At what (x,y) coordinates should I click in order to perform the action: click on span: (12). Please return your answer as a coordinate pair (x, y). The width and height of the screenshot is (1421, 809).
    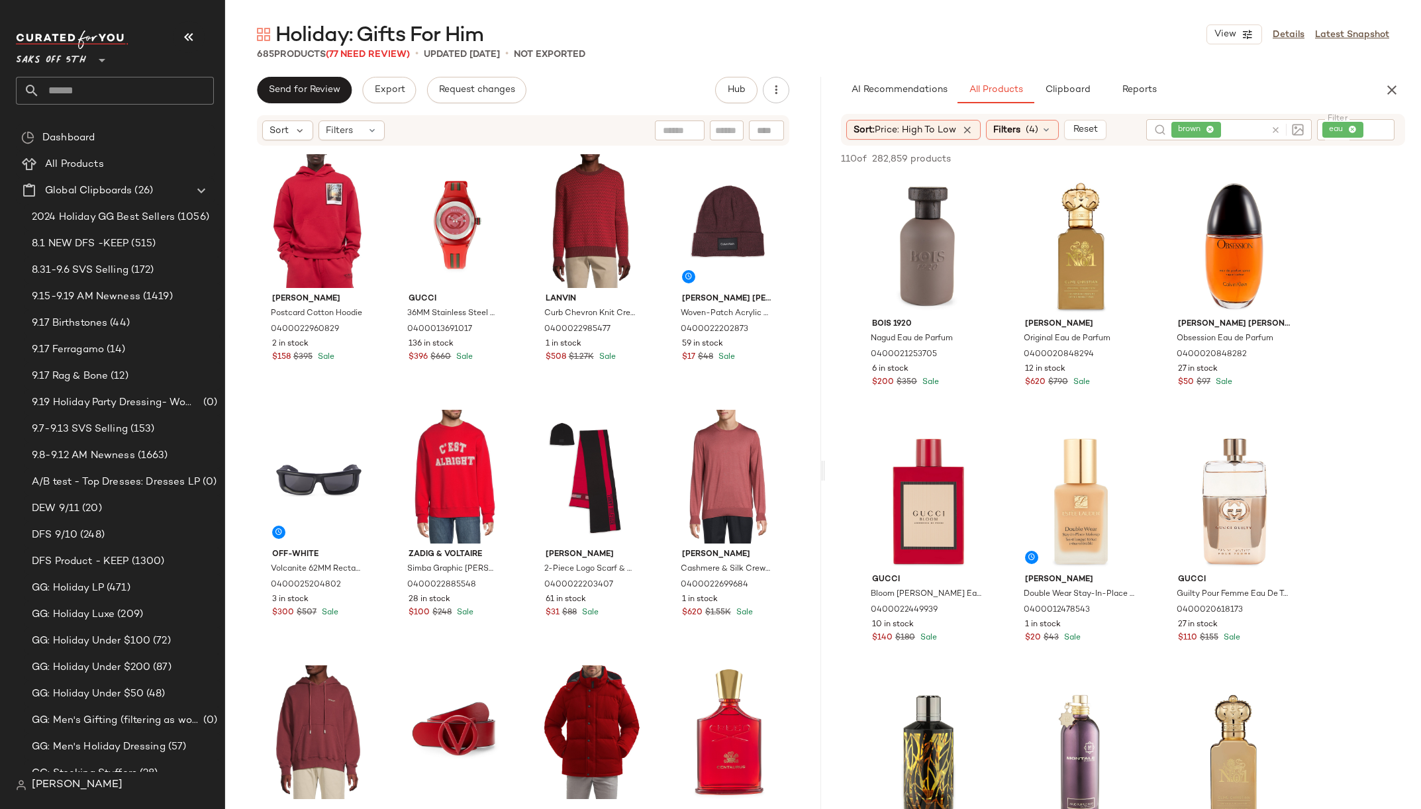
    Looking at the image, I should click on (118, 376).